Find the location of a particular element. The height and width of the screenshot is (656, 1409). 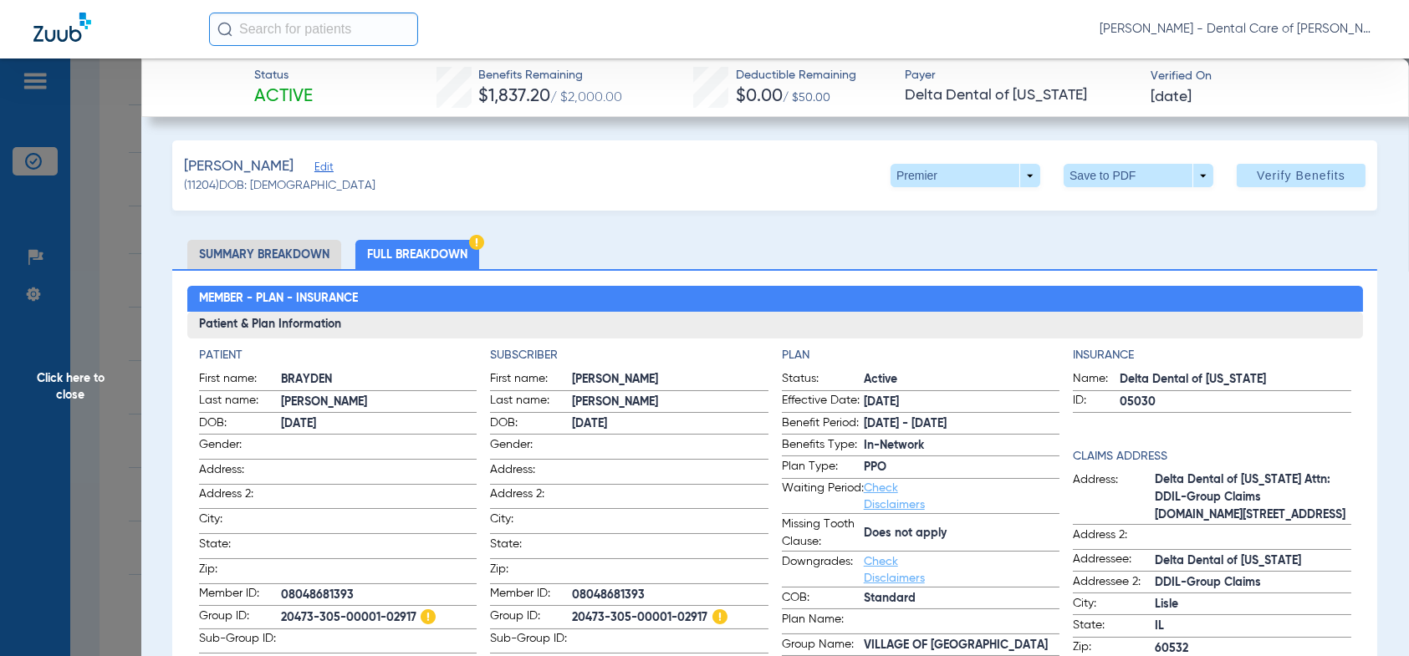

span: $1,837.20 is located at coordinates (514, 96).